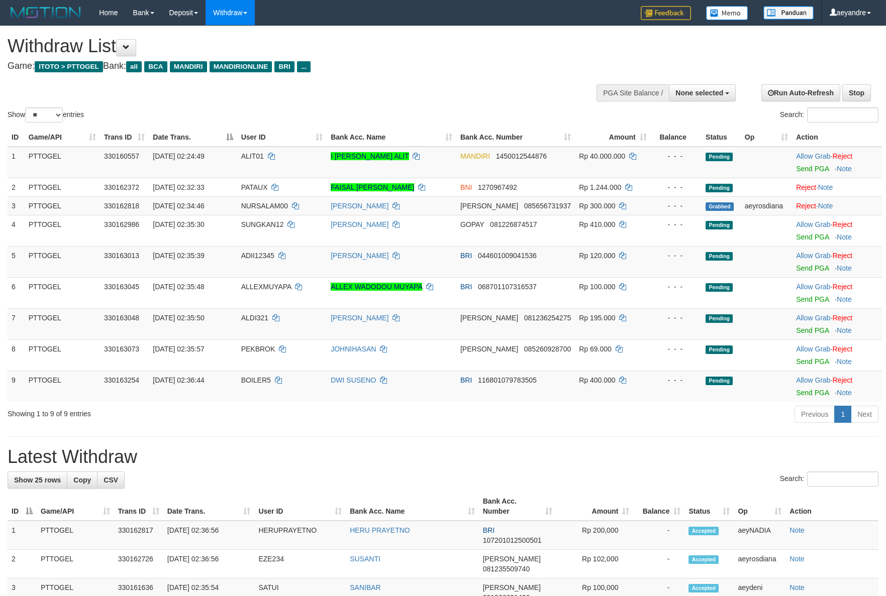 The image size is (886, 596). I want to click on span: Copy 085656731937 to clipboard, so click(547, 206).